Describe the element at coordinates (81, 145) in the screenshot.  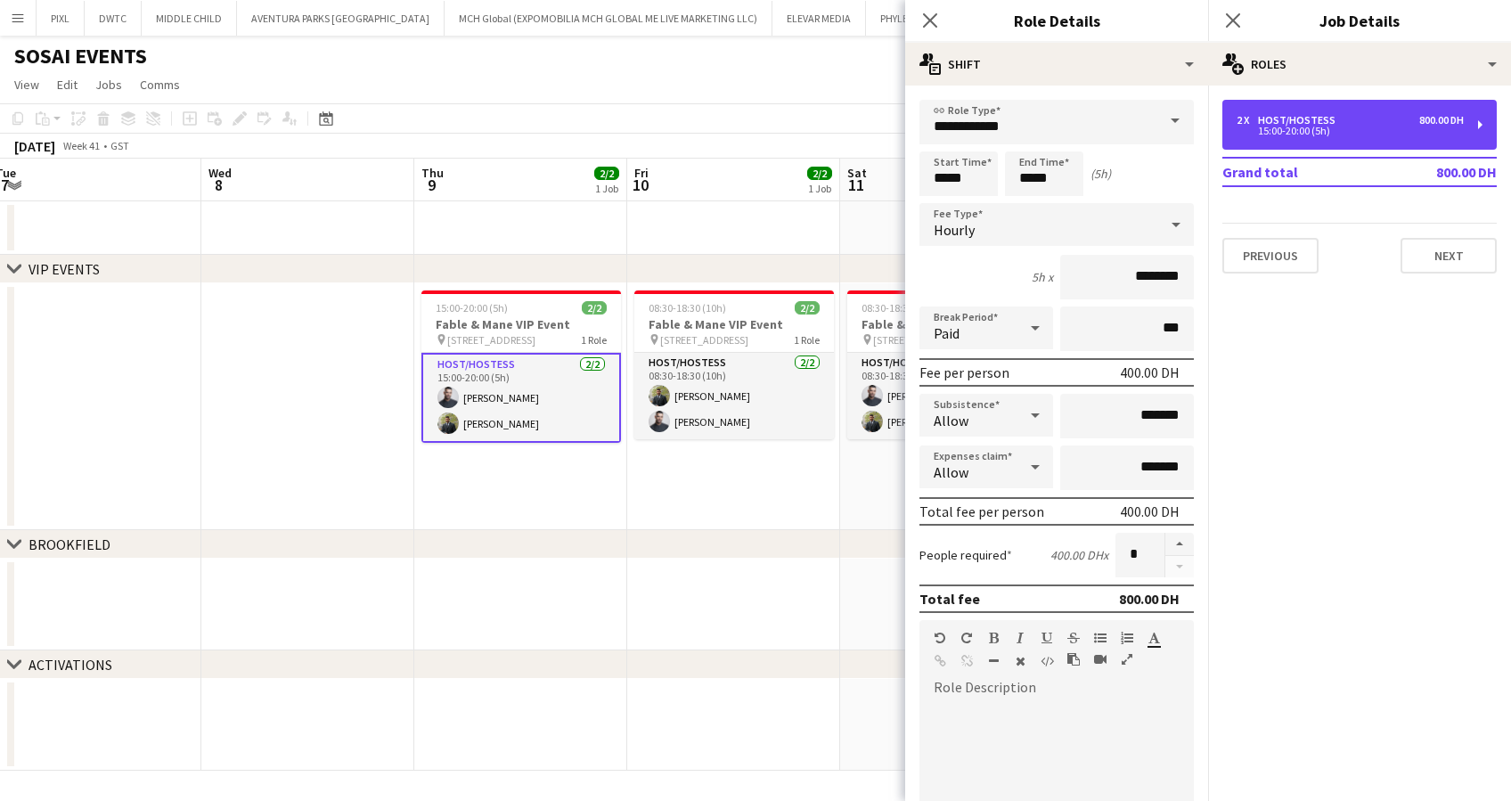
I see `span: Week 41` at that location.